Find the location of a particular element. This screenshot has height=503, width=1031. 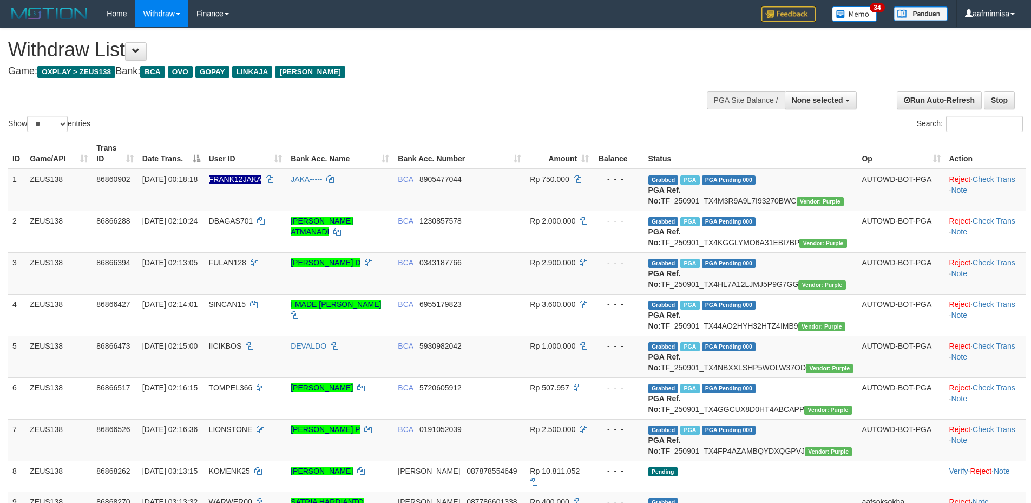

td: TF_250901_TX4FP4AZAMBQYDXQGPVJ is located at coordinates (751, 439).